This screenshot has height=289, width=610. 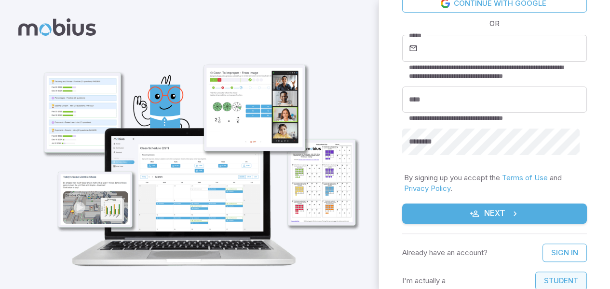 I want to click on a: Terms of Use, so click(x=525, y=177).